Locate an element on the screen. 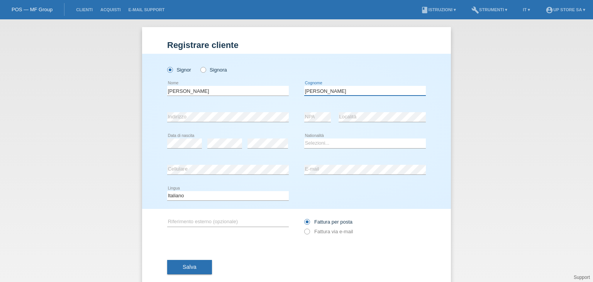 The image size is (593, 282). label: Signor is located at coordinates (179, 70).